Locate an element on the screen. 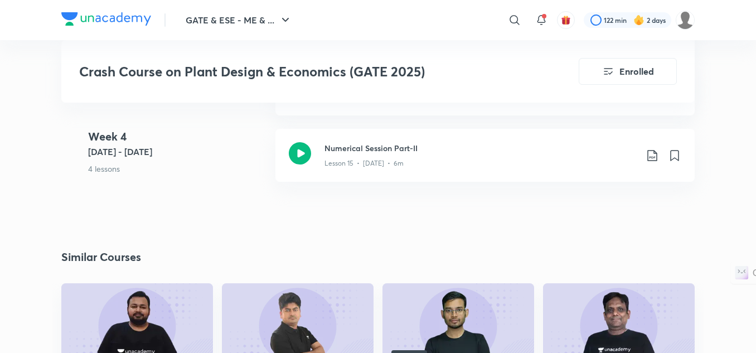 This screenshot has height=353, width=756. p: 4 lessons is located at coordinates (177, 168).